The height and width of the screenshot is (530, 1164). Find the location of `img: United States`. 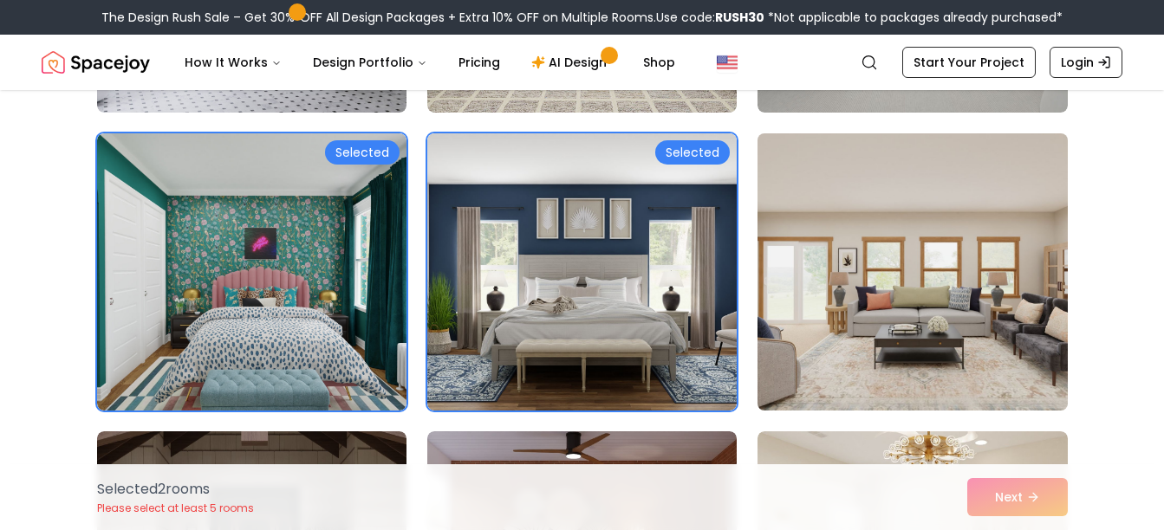

img: United States is located at coordinates (727, 62).